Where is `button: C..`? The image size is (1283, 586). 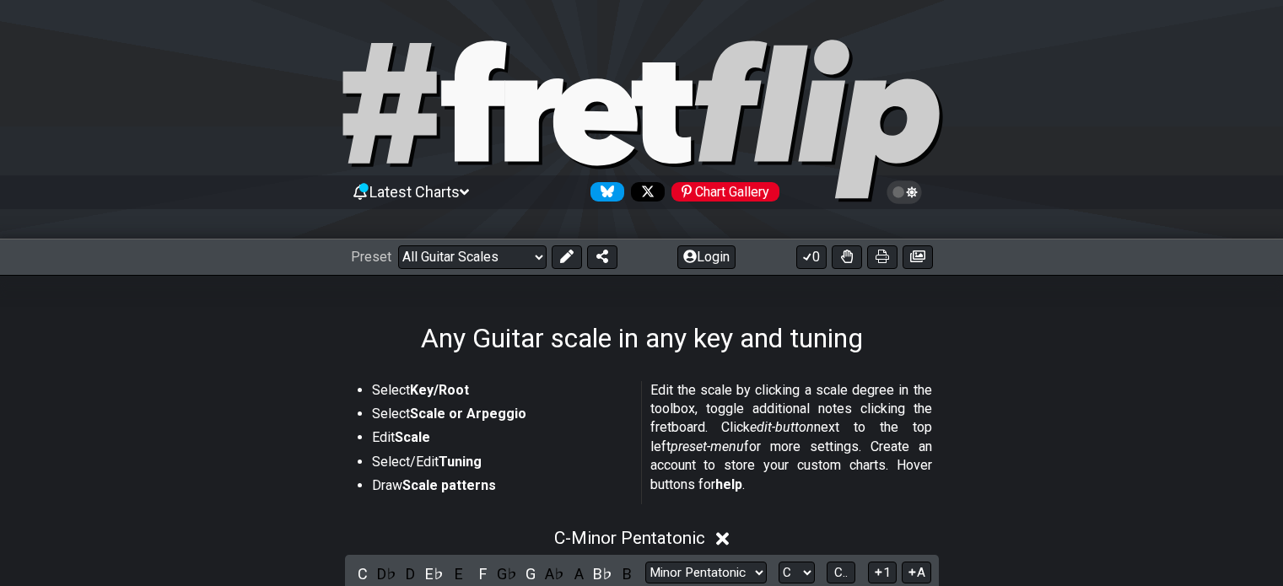
button: C.. is located at coordinates (841, 573).